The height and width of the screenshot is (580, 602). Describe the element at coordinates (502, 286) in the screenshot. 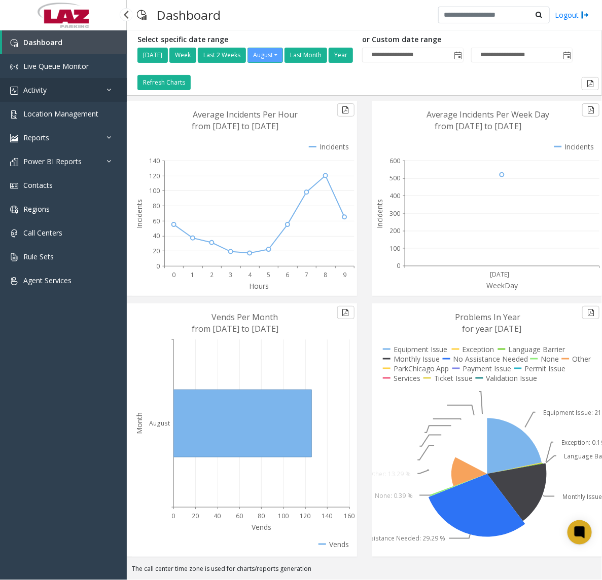

I see `text: WeekDay` at that location.